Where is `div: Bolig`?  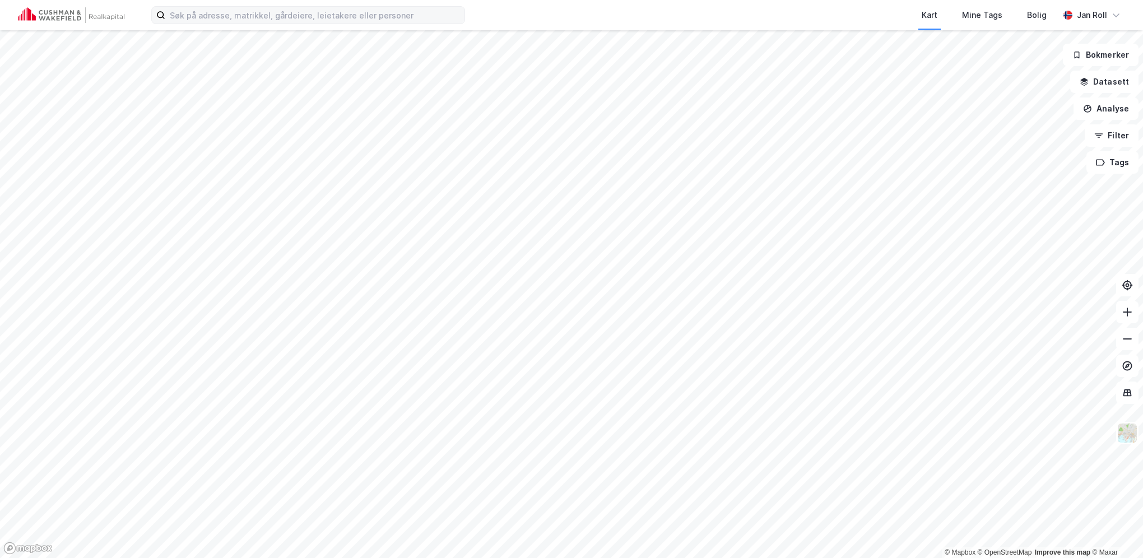 div: Bolig is located at coordinates (1037, 15).